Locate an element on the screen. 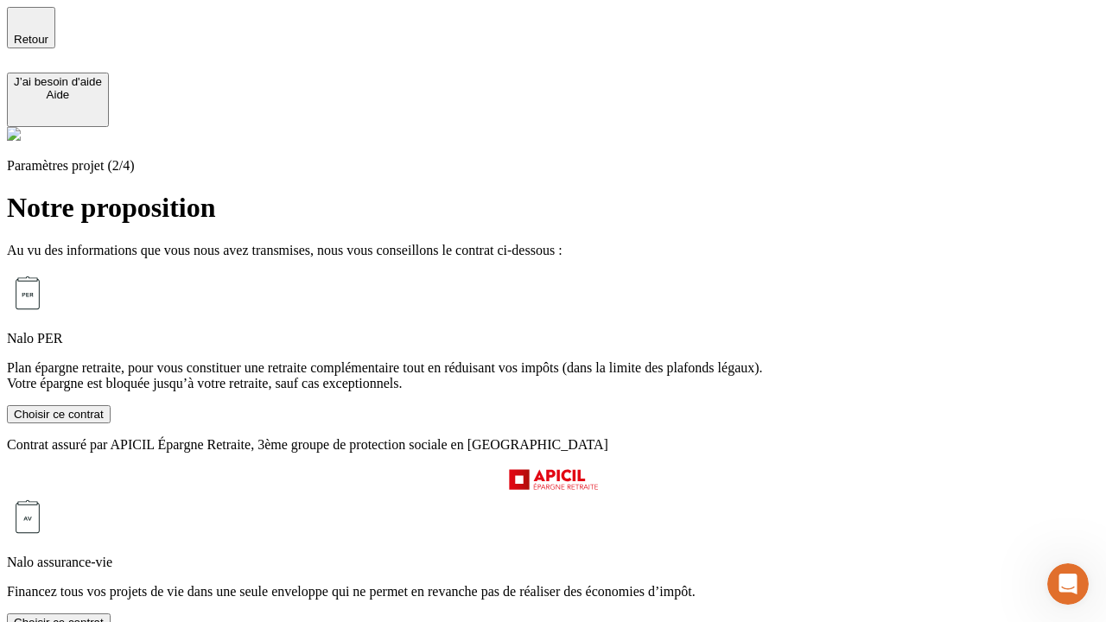 The image size is (1106, 622). div: J’ai besoin d'aide is located at coordinates (58, 81).